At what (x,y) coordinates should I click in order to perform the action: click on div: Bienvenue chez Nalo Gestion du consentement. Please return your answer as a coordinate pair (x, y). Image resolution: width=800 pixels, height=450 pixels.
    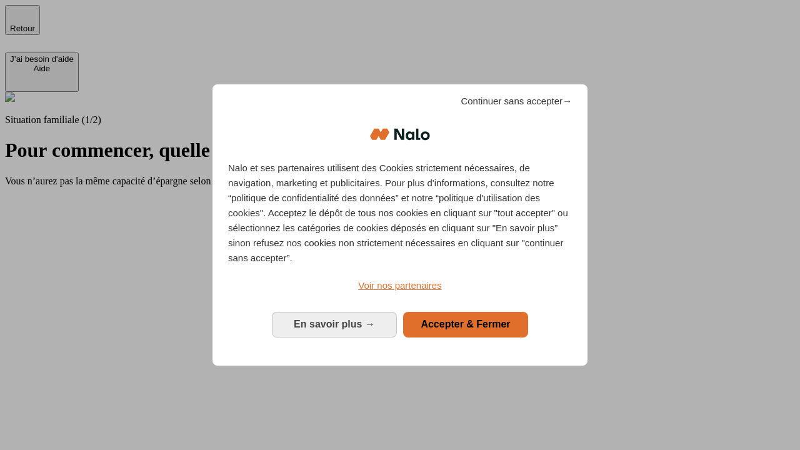
    Looking at the image, I should click on (400, 225).